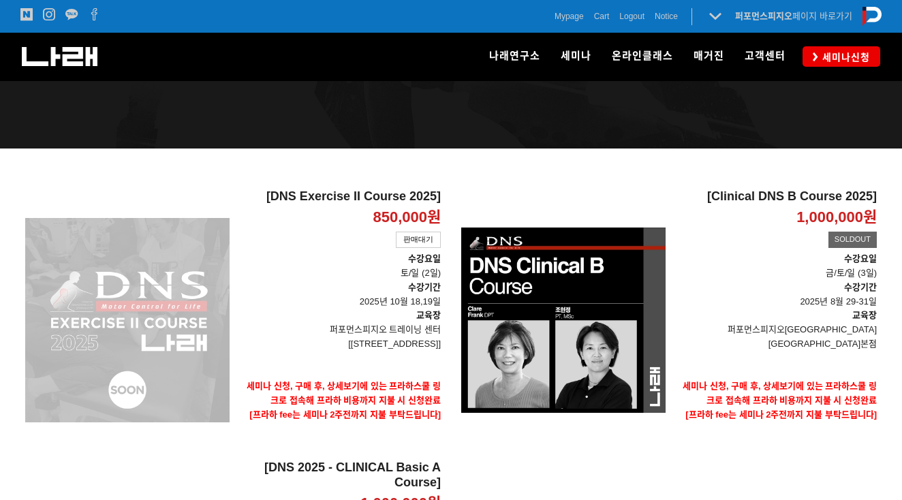 The image size is (902, 500). I want to click on p: 퍼포먼스피지오 트레이닝 센터, so click(340, 330).